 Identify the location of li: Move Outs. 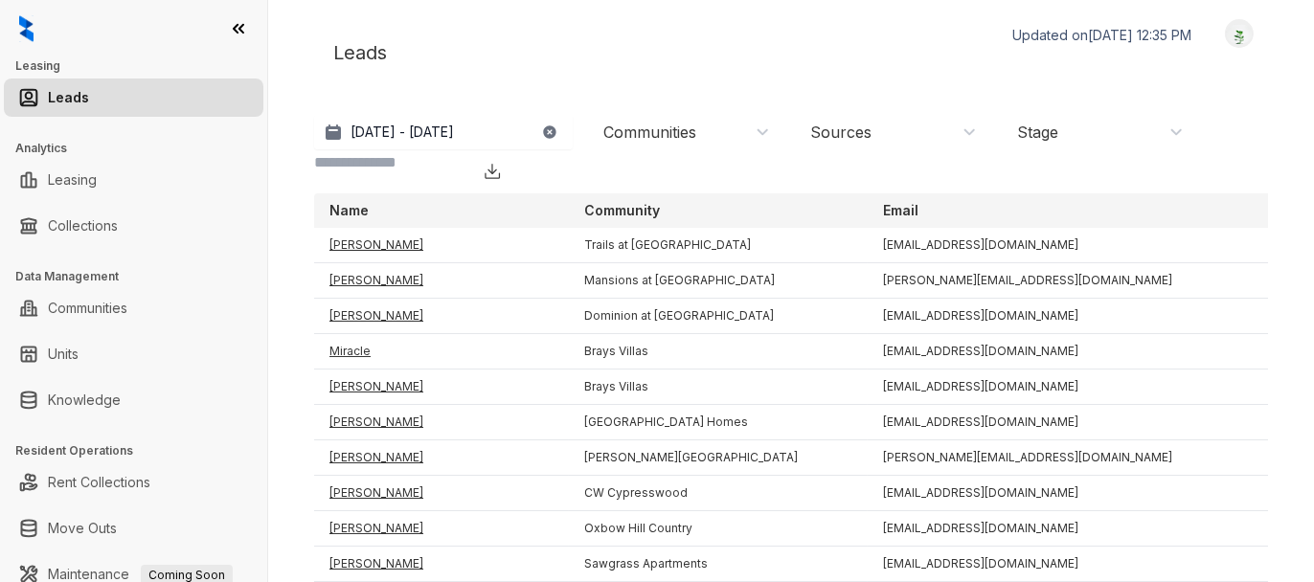
(133, 529).